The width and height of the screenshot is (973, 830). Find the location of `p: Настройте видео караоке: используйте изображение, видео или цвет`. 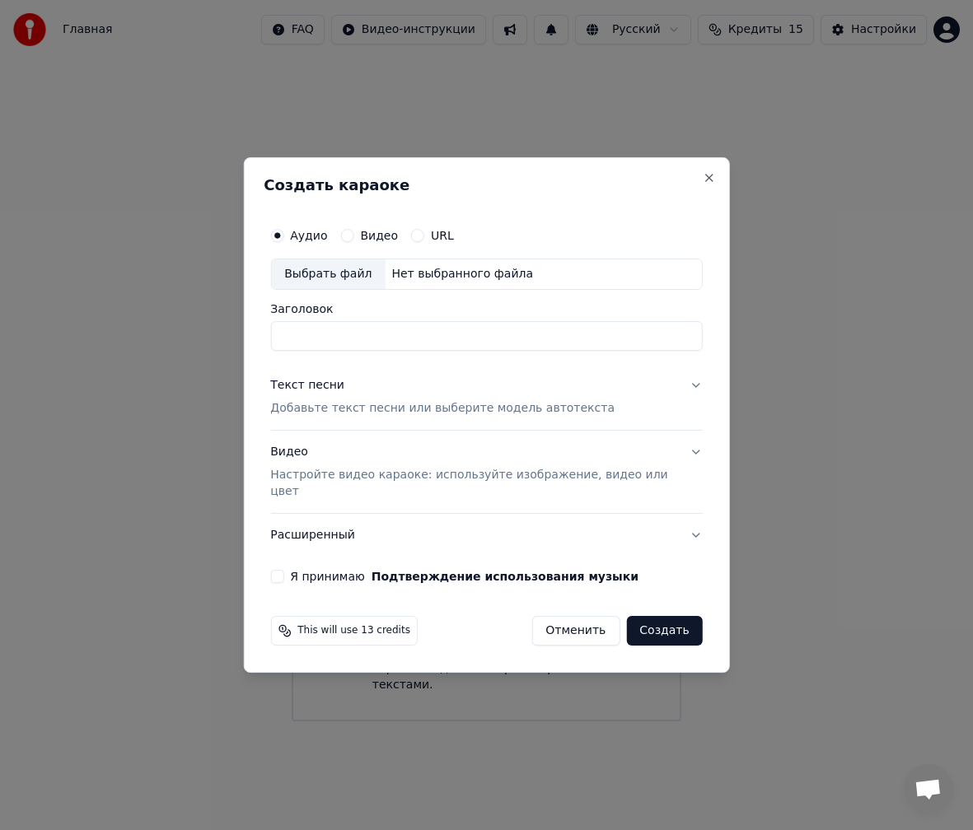

p: Настройте видео караоке: используйте изображение, видео или цвет is located at coordinates (473, 483).